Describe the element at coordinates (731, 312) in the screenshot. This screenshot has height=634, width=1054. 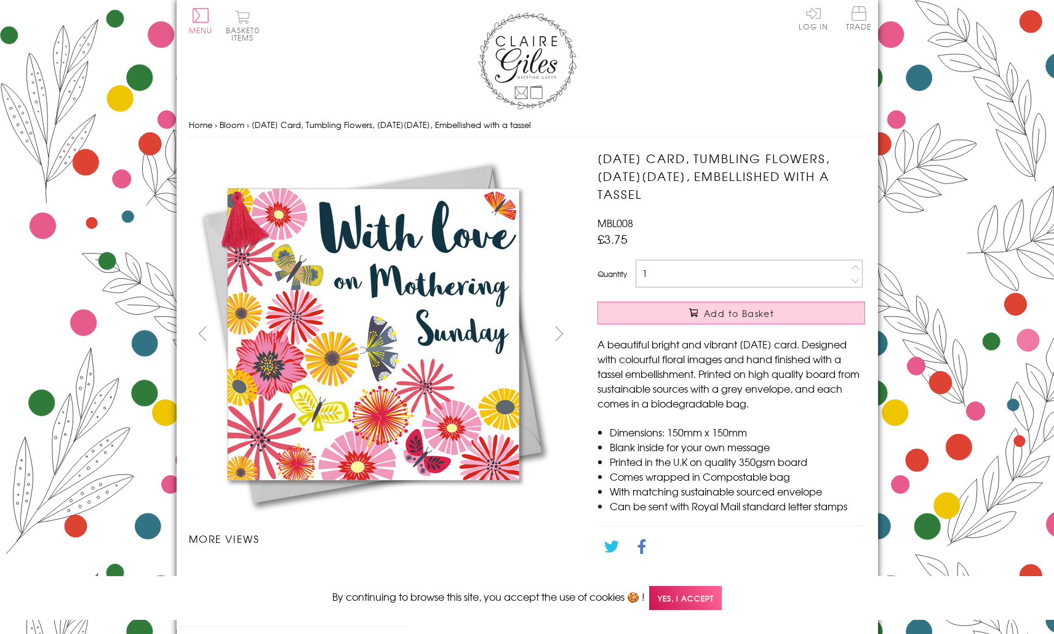
I see `button: Add to Basket` at that location.